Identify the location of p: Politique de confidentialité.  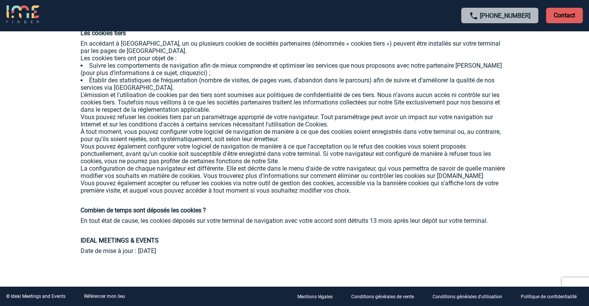
(549, 297).